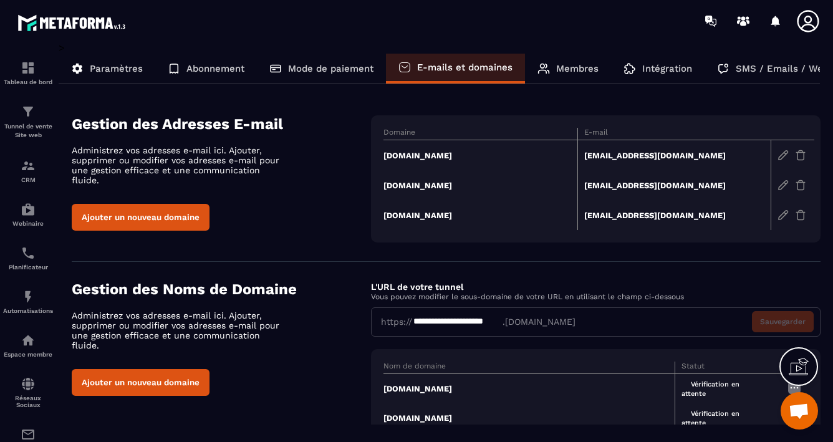  What do you see at coordinates (28, 311) in the screenshot?
I see `p: Automatisations` at bounding box center [28, 311].